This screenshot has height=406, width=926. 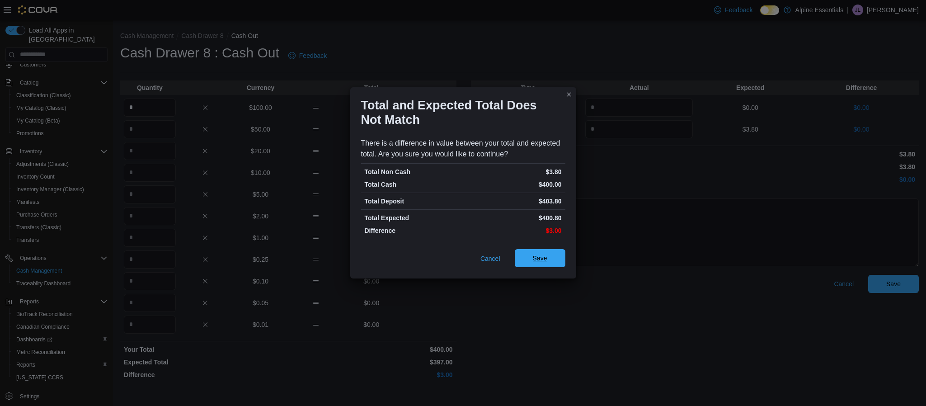 I want to click on div: There is a difference in value between your total and expected total. Are you sure you would like..., so click(x=463, y=149).